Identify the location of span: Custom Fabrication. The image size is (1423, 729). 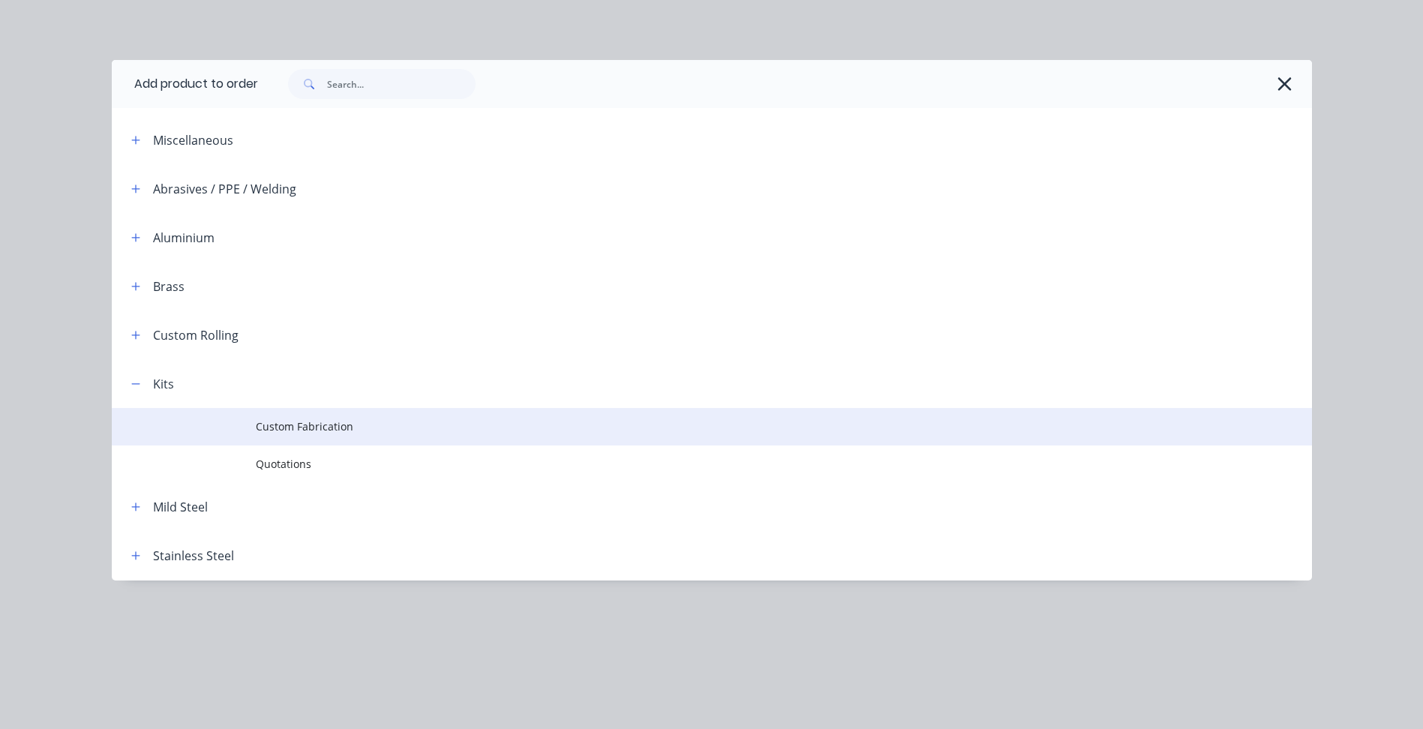
(678, 426).